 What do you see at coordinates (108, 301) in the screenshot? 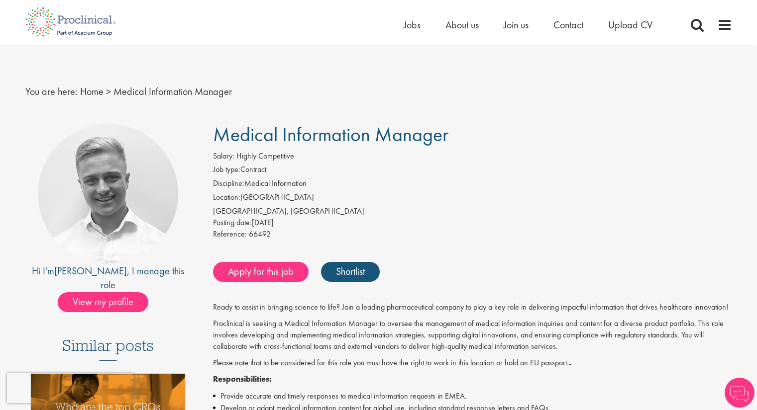
I see `a: View my profile` at bounding box center [108, 301].